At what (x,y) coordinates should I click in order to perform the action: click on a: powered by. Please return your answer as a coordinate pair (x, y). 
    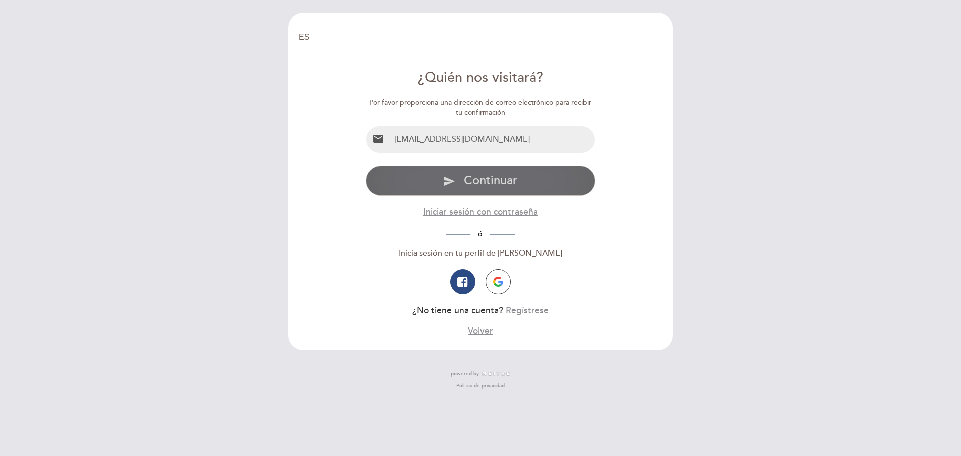
    Looking at the image, I should click on (481, 374).